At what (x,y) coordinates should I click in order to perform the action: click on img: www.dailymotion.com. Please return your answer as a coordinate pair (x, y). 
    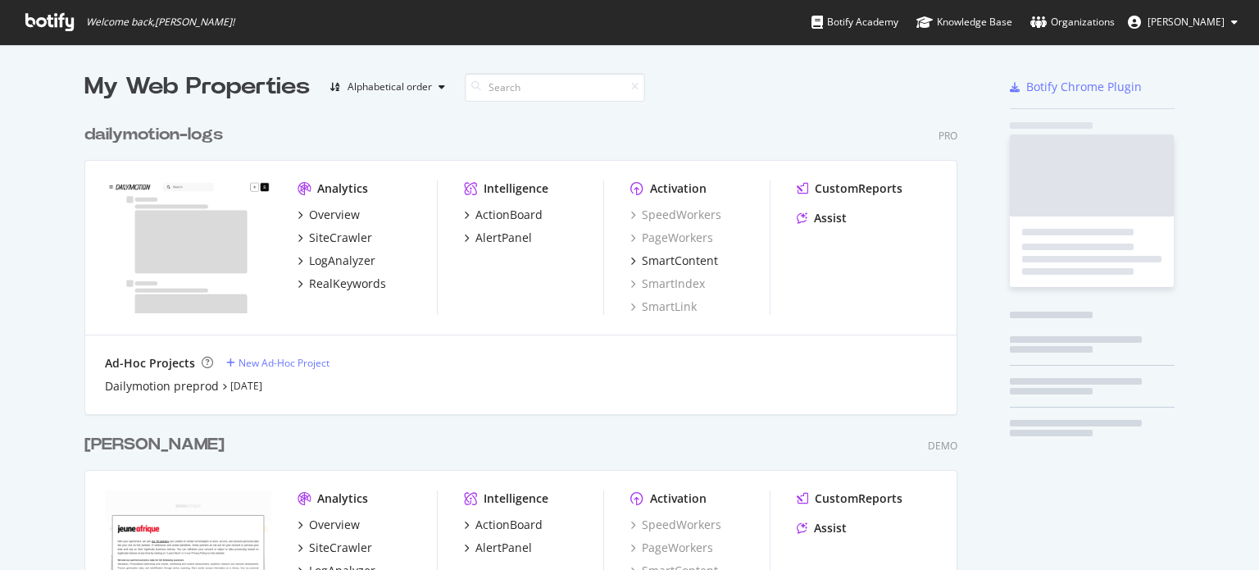
    Looking at the image, I should click on (188, 247).